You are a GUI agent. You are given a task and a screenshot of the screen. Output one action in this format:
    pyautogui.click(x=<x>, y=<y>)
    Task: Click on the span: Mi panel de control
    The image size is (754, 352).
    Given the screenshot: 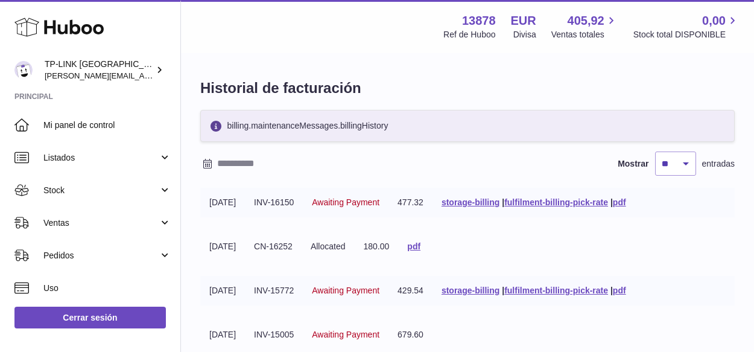 What is the action you would take?
    pyautogui.click(x=107, y=125)
    